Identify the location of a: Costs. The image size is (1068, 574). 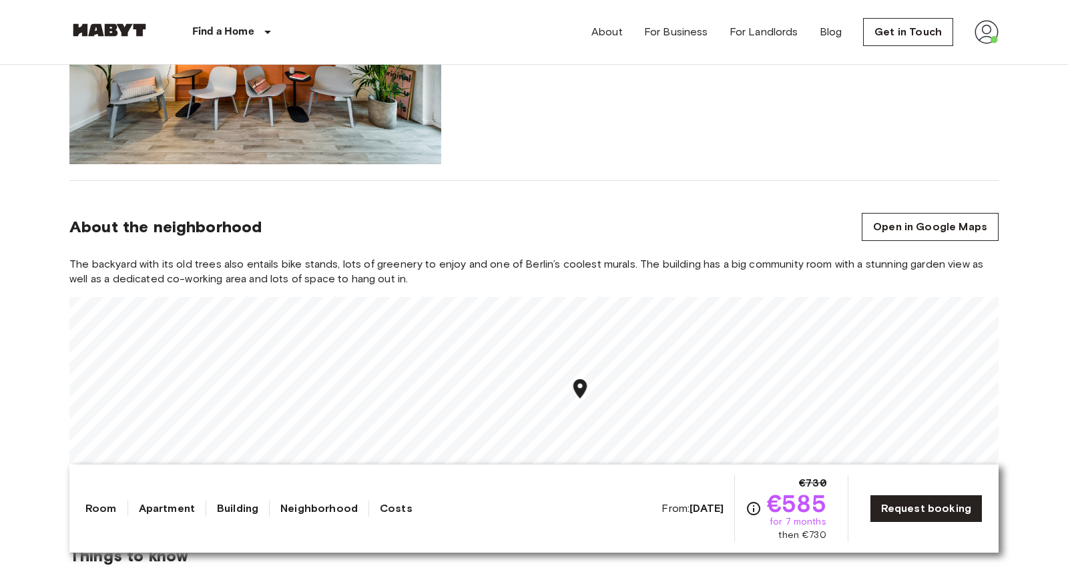
(396, 508).